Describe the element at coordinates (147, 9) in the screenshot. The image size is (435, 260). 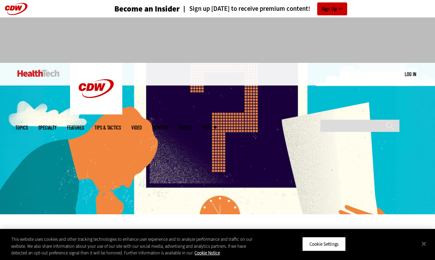
I see `h3: Become an Insider` at that location.